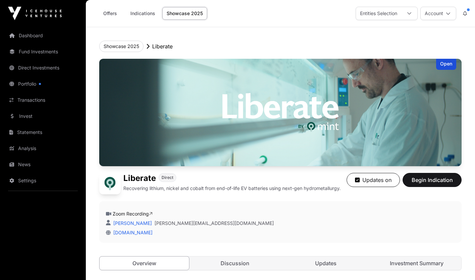 The height and width of the screenshot is (280, 475). I want to click on button: Updates on, so click(373, 180).